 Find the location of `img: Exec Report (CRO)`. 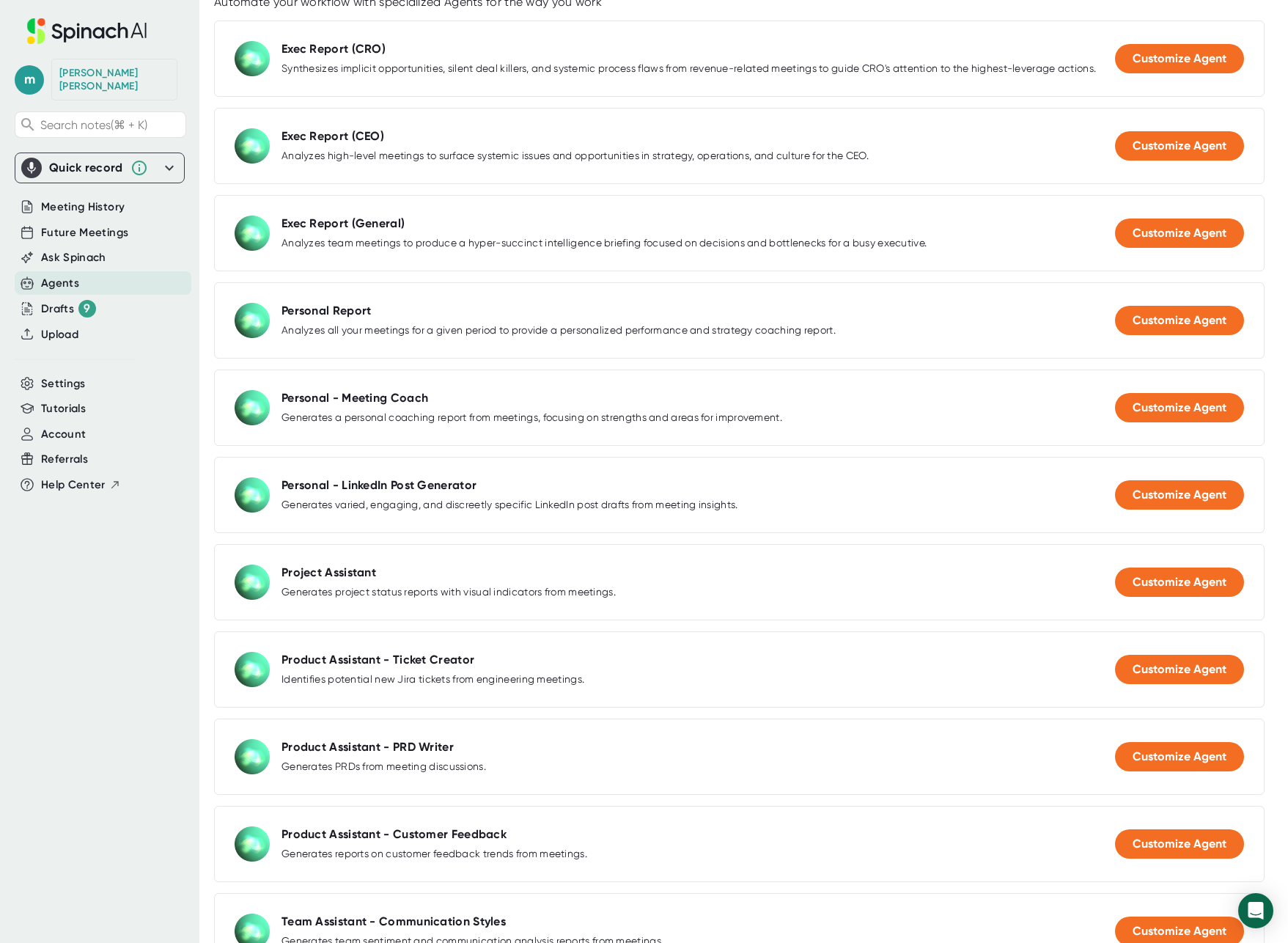

img: Exec Report (CRO) is located at coordinates (252, 58).